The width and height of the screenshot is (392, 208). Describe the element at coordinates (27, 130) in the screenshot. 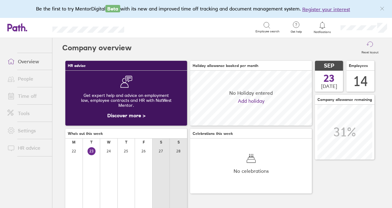

I see `a: Settings` at that location.